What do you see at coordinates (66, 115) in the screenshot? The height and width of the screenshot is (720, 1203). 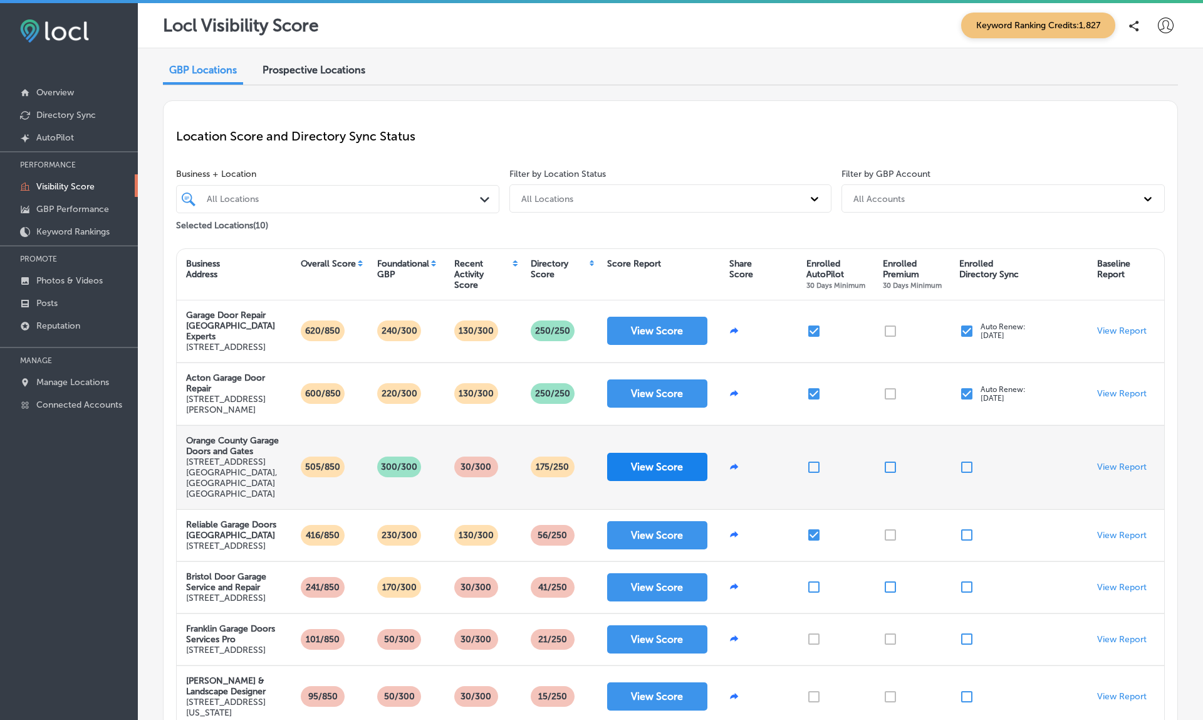 I see `p: Directory Sync` at bounding box center [66, 115].